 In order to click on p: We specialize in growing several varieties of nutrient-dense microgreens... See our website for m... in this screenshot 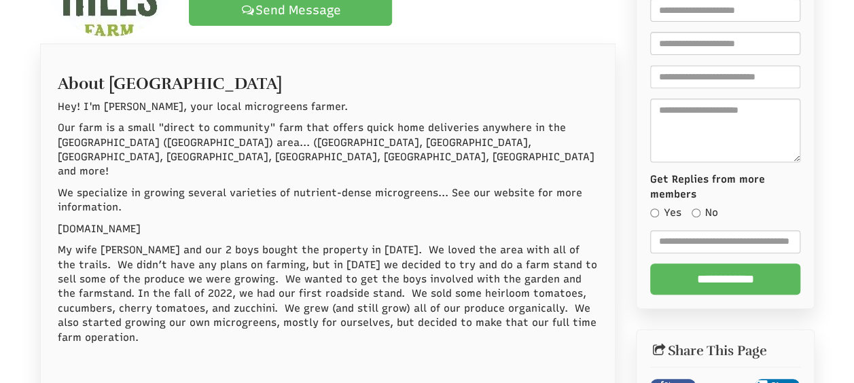, I will do `click(328, 201)`.